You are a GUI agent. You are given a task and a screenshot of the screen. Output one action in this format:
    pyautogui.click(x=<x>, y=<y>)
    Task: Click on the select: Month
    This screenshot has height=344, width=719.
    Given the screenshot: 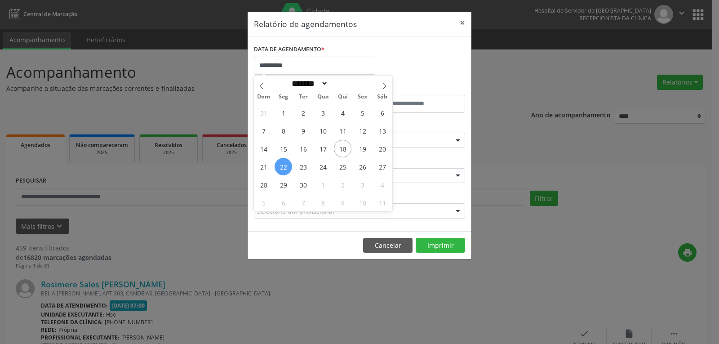 What is the action you would take?
    pyautogui.click(x=308, y=83)
    